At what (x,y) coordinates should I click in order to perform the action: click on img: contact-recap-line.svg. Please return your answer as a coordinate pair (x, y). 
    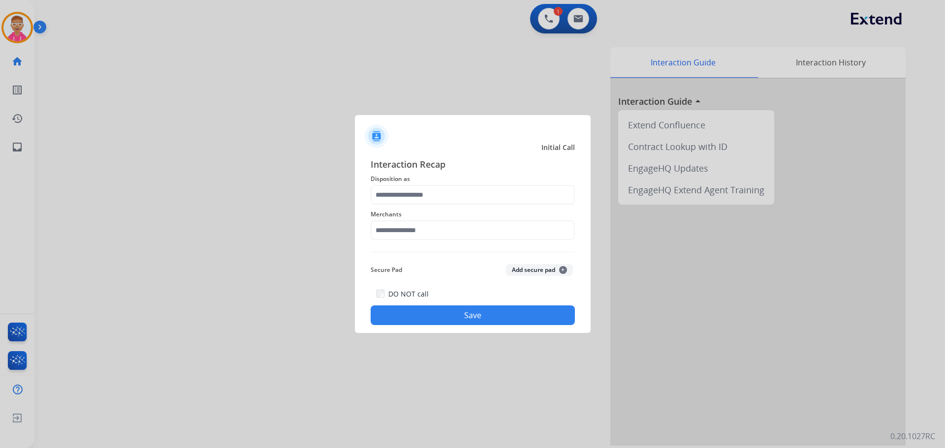
    Looking at the image, I should click on (472, 252).